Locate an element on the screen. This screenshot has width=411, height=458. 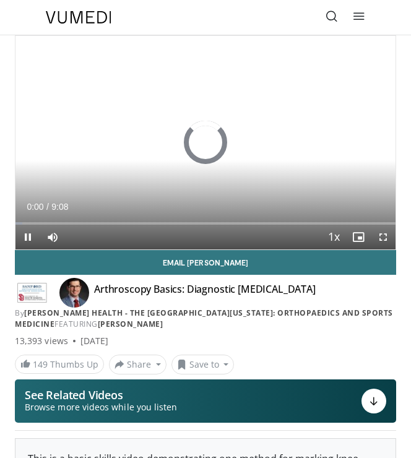
button: Fullscreen is located at coordinates (383, 237).